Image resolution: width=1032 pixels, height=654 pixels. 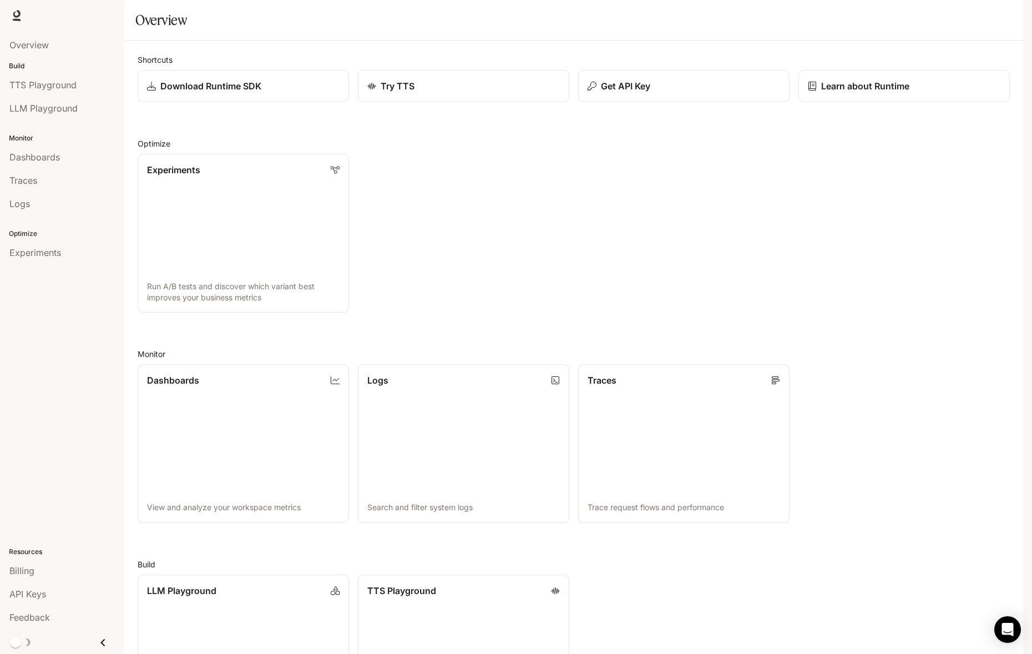 I want to click on p: Learn about Runtime, so click(x=865, y=86).